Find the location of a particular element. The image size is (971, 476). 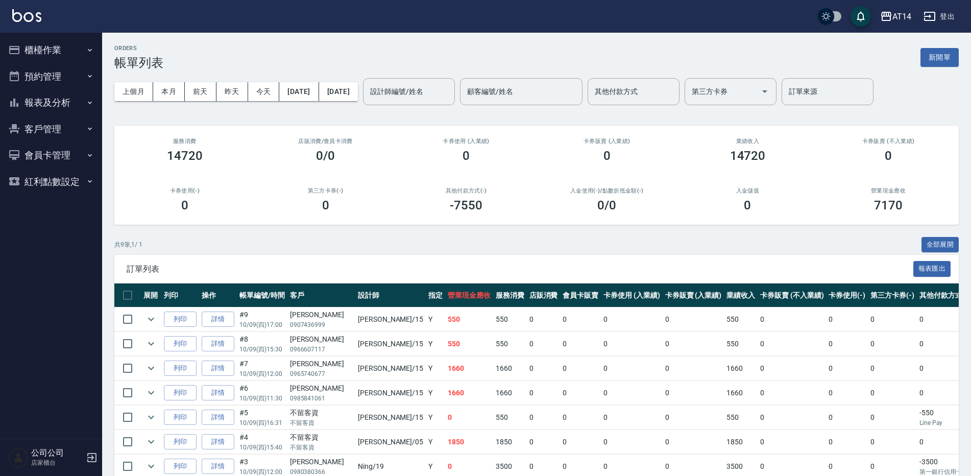

button: 全部展開 is located at coordinates (941, 245).